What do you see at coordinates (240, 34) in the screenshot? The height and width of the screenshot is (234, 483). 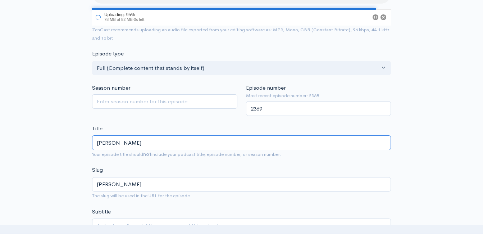 I see `small: ZenCast recommends uploading an audio file exported from your editing software as: MP3, Mono, CBR...` at bounding box center [240, 34].